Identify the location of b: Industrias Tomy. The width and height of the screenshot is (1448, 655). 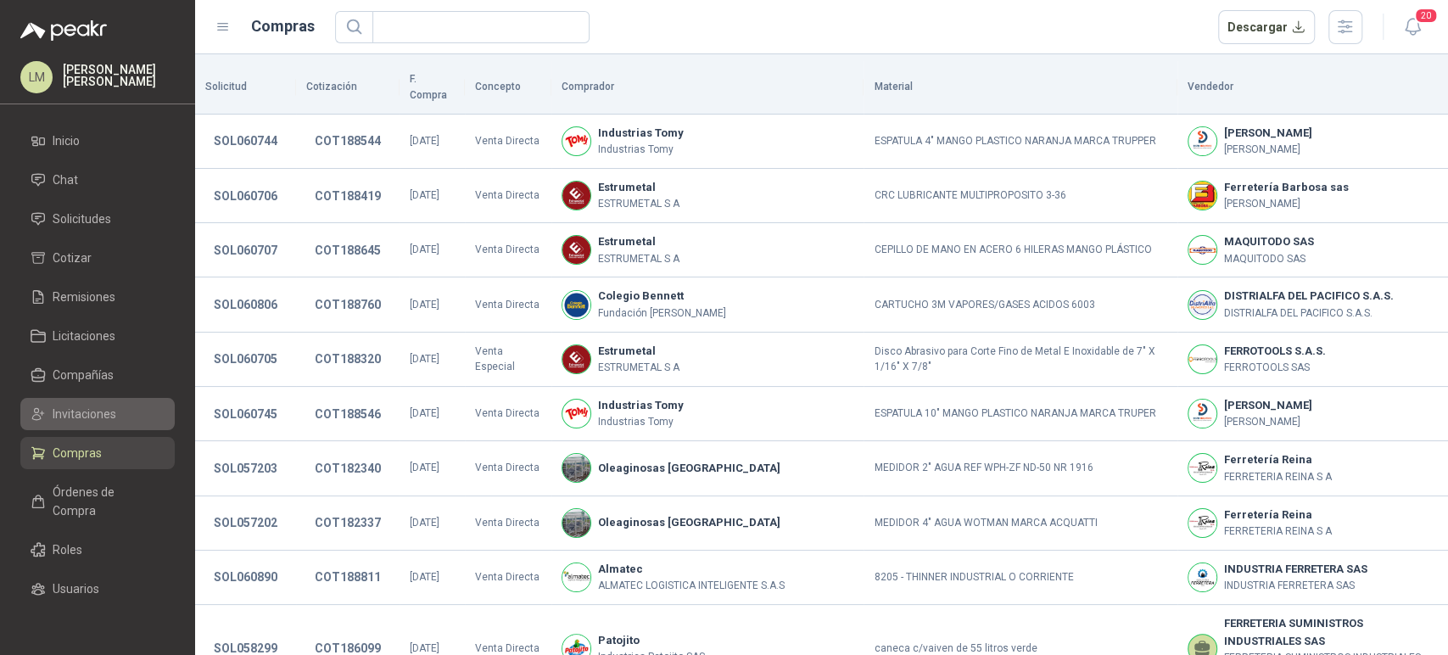
(640, 133).